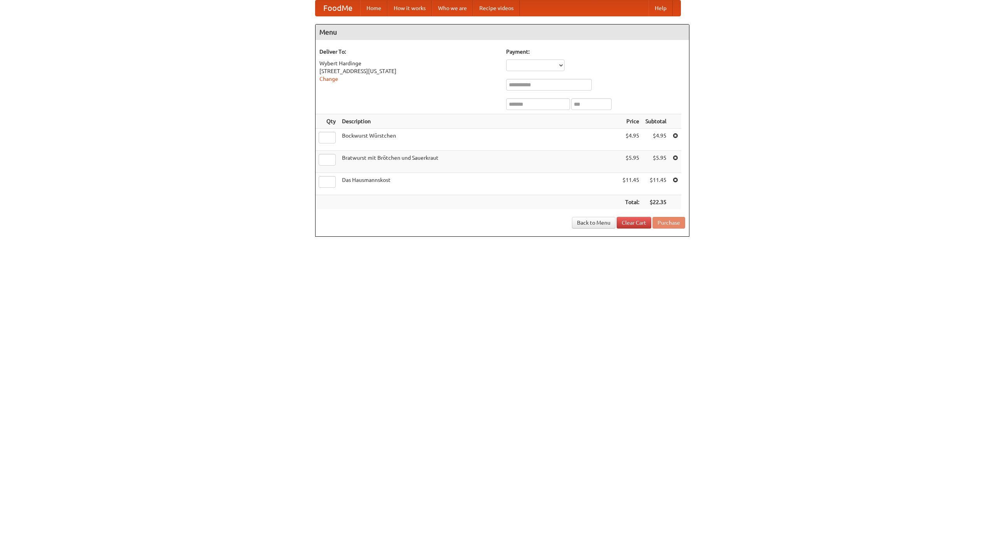 The height and width of the screenshot is (550, 996). What do you see at coordinates (329, 79) in the screenshot?
I see `a: Change` at bounding box center [329, 79].